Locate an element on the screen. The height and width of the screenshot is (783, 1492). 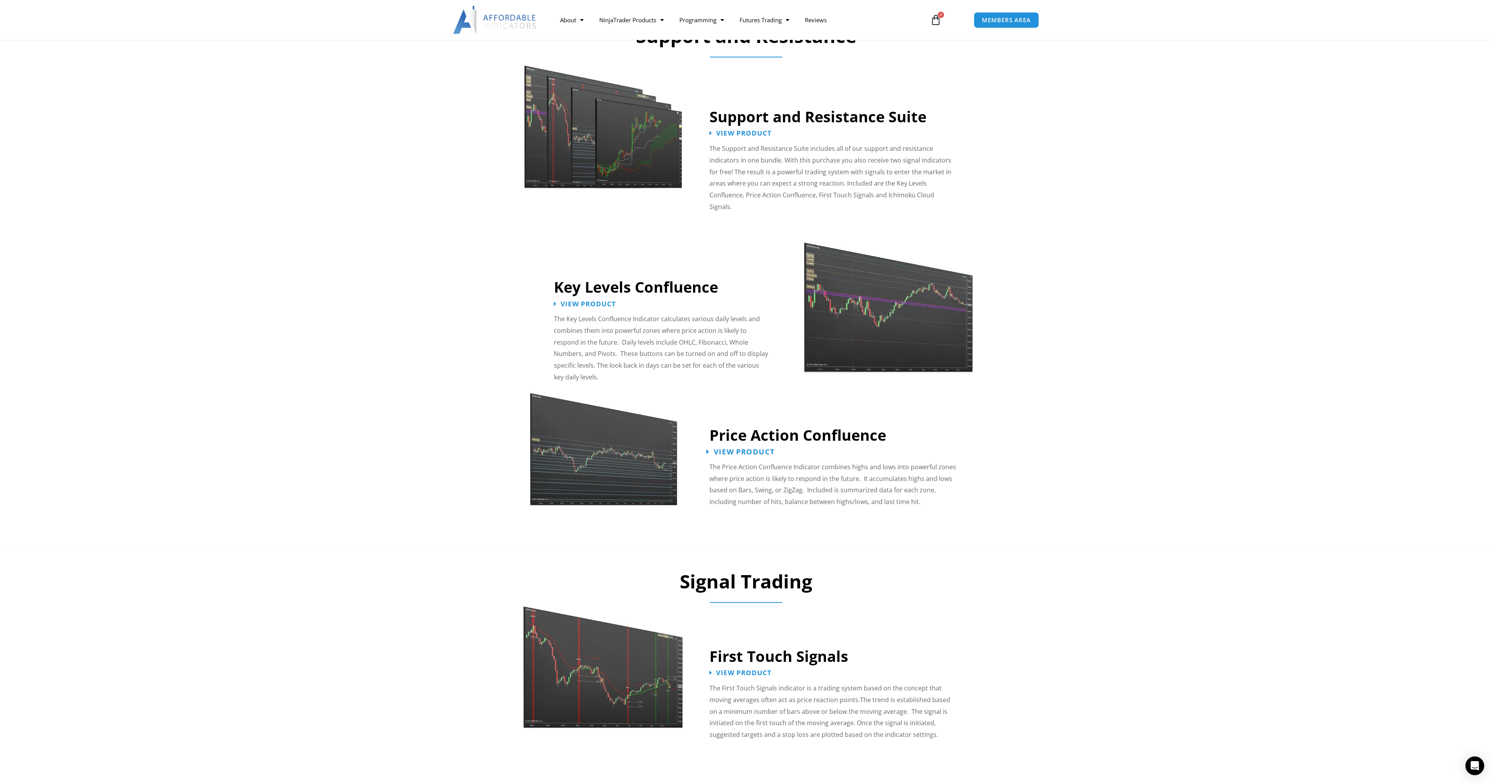
p: The Key Levels Confluence Indicator calculates various daily levels and combines them into powerf... is located at coordinates (662, 348).